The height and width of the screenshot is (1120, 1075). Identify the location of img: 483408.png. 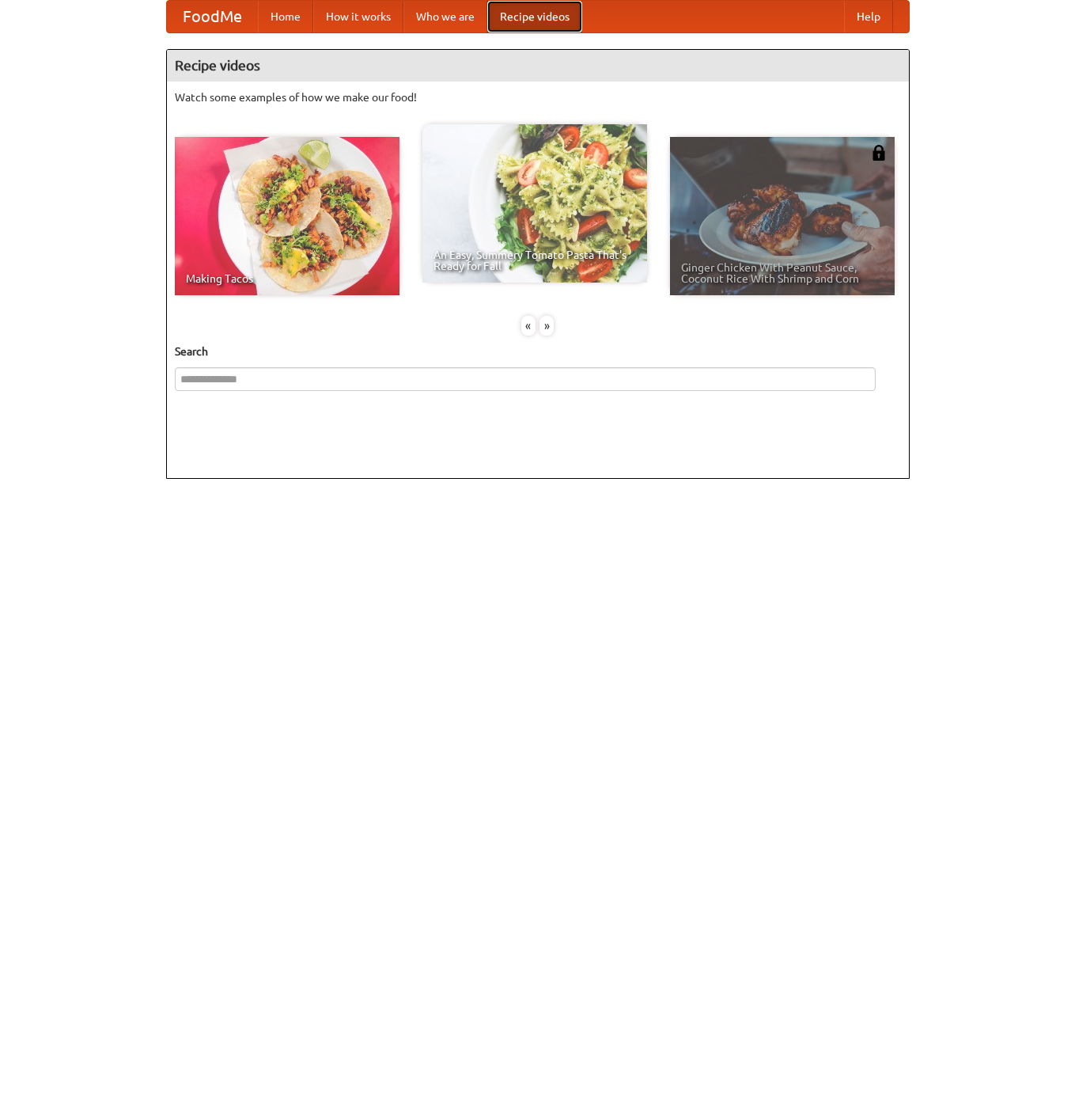
(879, 153).